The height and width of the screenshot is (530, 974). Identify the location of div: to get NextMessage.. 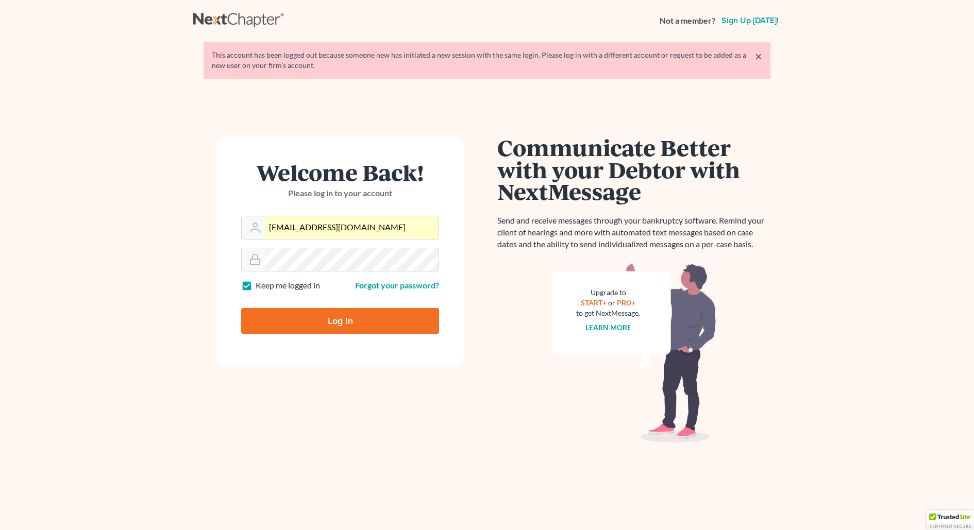
(608, 313).